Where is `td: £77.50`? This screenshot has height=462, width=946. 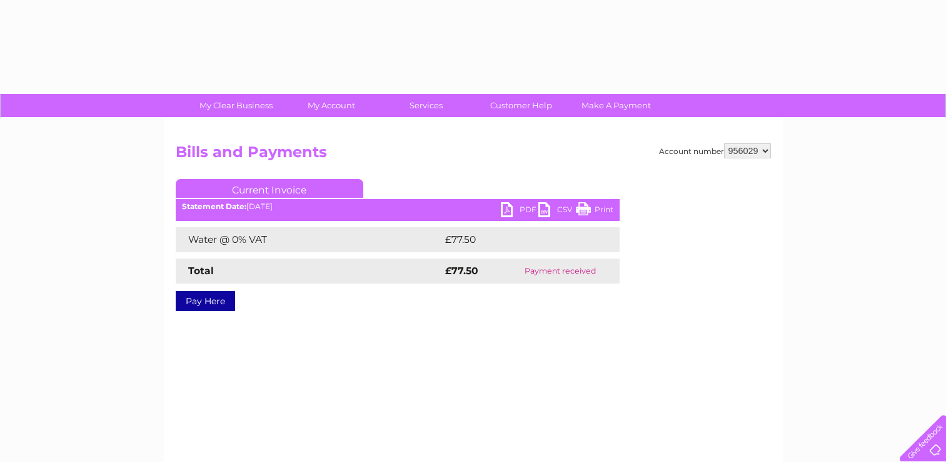
td: £77.50 is located at coordinates (518, 240).